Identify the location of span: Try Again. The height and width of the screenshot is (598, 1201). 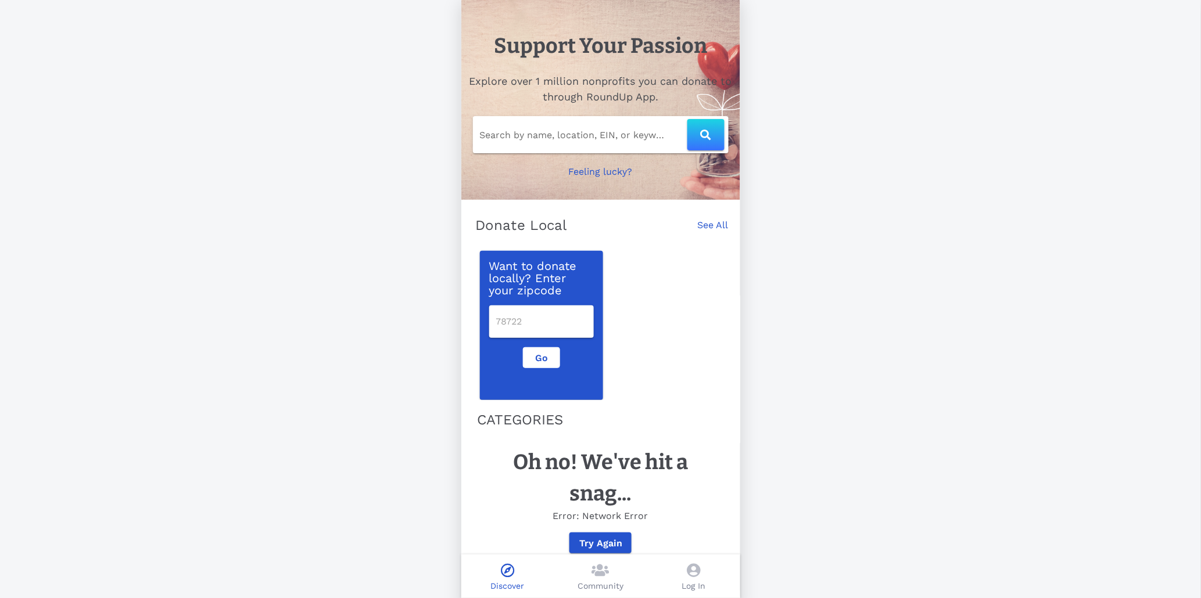
(600, 543).